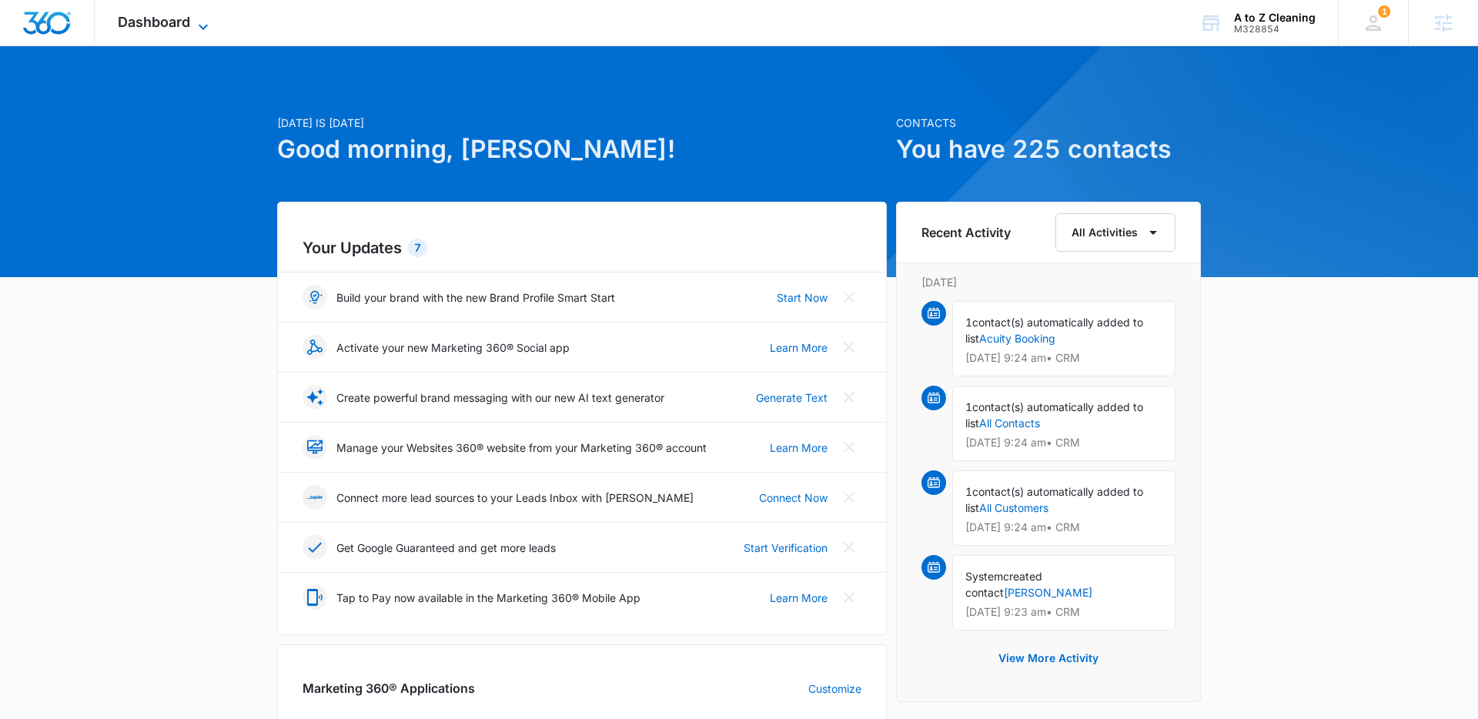 The width and height of the screenshot is (1478, 719). I want to click on h2: Marketing 360® Applications, so click(389, 688).